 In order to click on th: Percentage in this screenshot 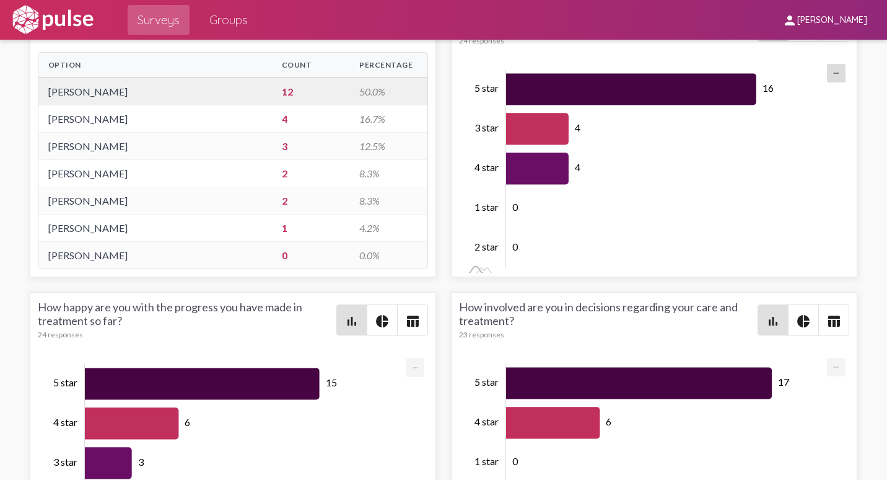, I will do `click(389, 65)`.